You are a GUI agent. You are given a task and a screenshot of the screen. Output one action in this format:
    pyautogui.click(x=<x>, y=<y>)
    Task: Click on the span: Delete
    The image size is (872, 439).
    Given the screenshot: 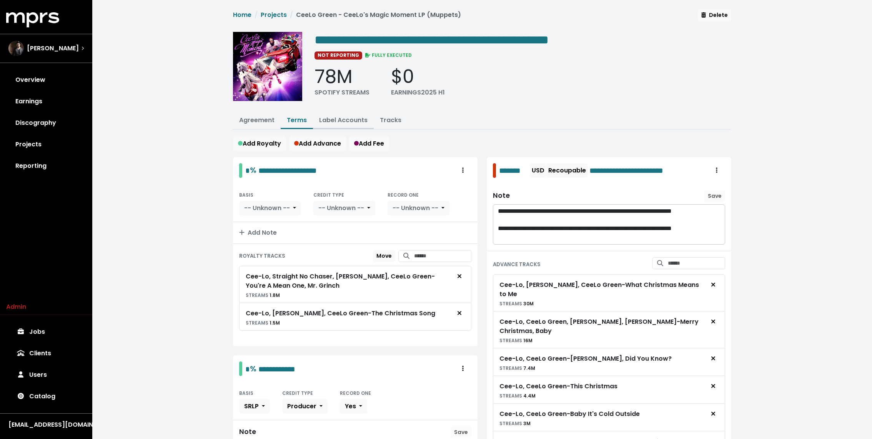 What is the action you would take?
    pyautogui.click(x=714, y=15)
    